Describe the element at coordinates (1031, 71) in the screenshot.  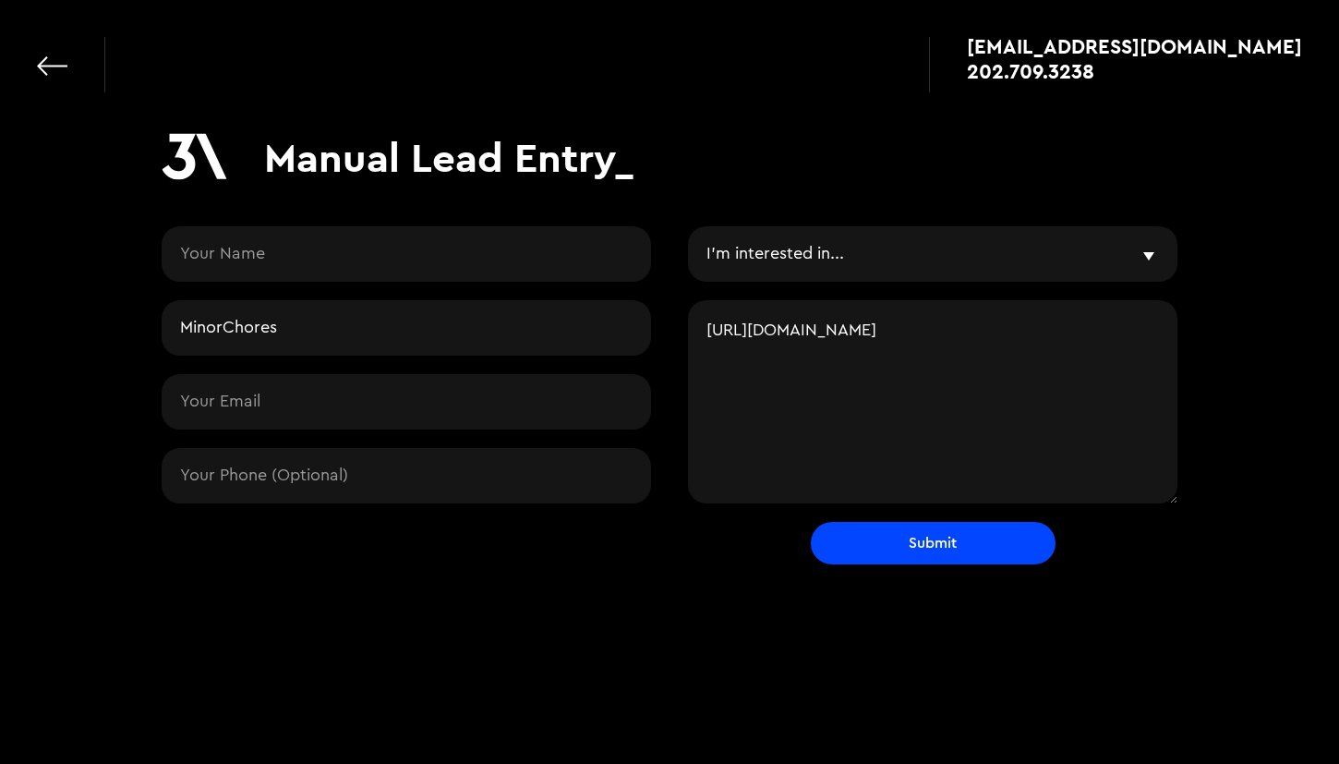
I see `div: 202.709.3238` at that location.